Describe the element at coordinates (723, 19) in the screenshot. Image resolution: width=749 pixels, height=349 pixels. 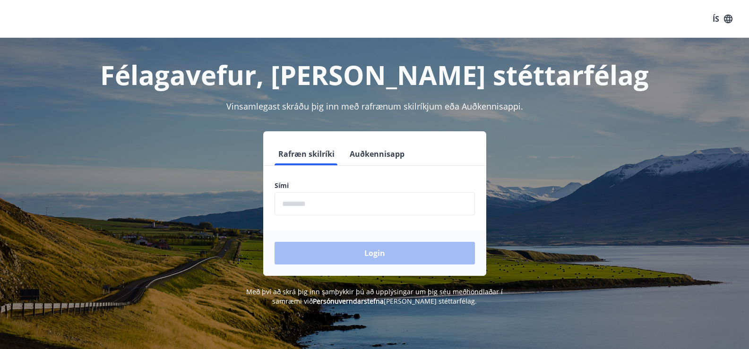
I see `button: ÍS` at that location.